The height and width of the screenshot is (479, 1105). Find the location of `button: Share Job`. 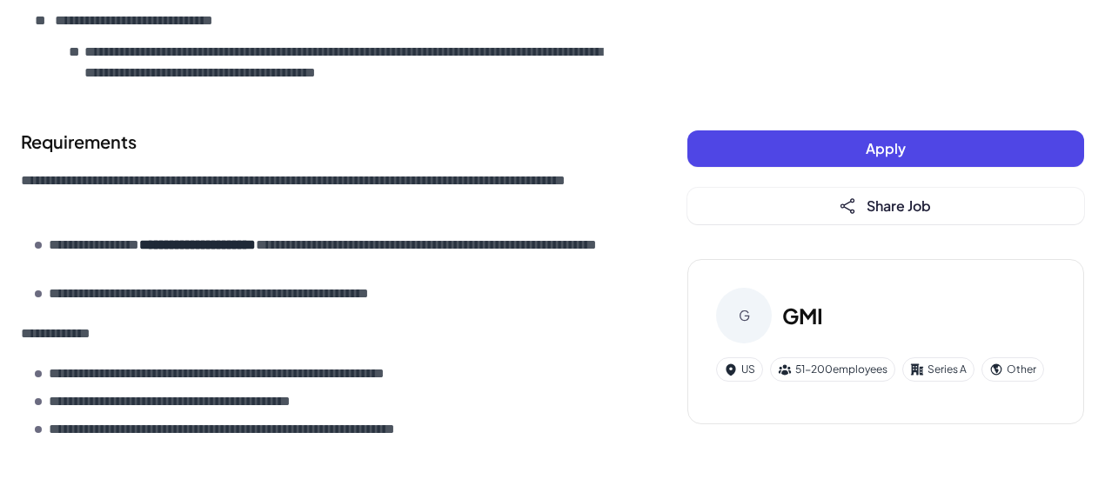

button: Share Job is located at coordinates (885, 206).